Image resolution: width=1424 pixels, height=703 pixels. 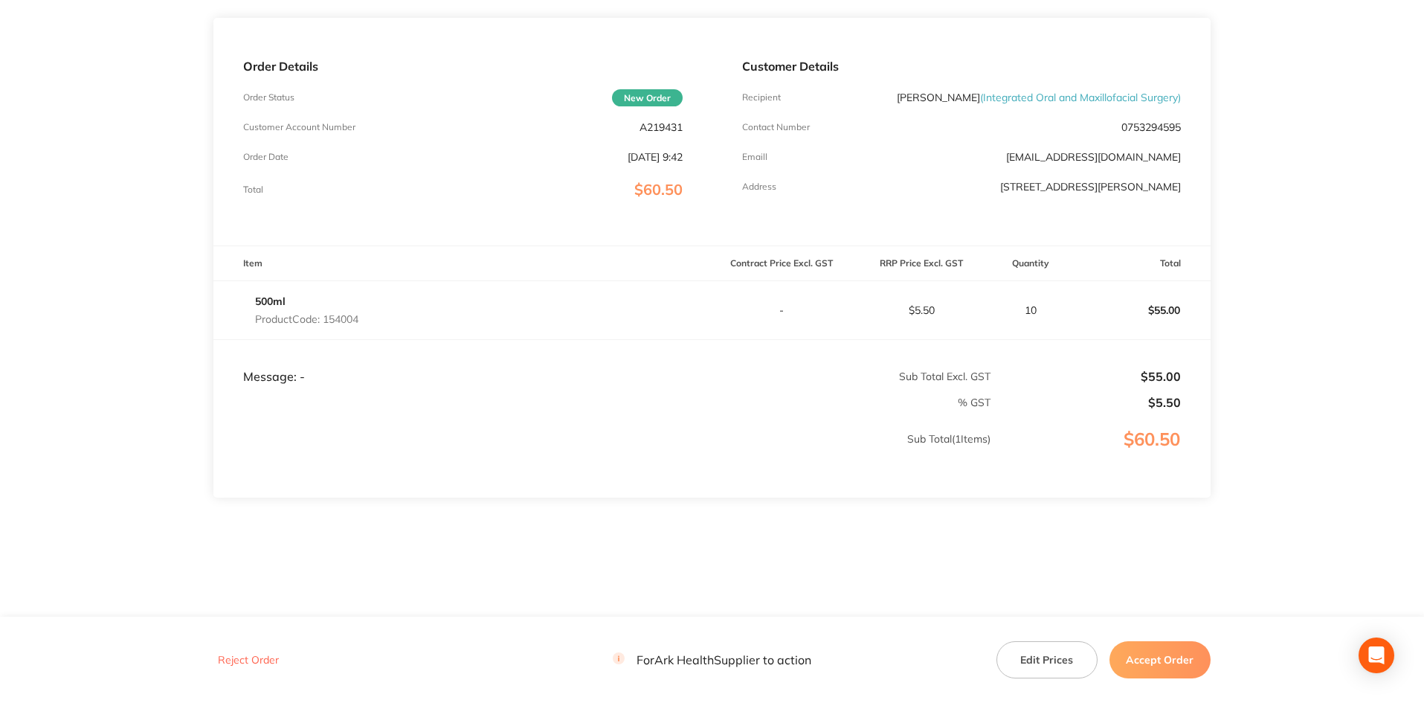 What do you see at coordinates (1047, 660) in the screenshot?
I see `button: Edit Prices` at bounding box center [1047, 660].